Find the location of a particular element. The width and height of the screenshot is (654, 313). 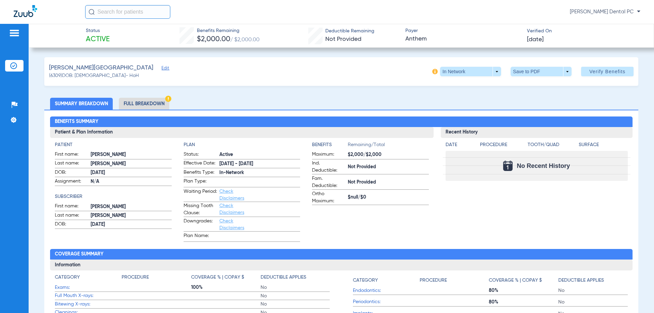

app-breakdown-title: Date is located at coordinates (460, 146).